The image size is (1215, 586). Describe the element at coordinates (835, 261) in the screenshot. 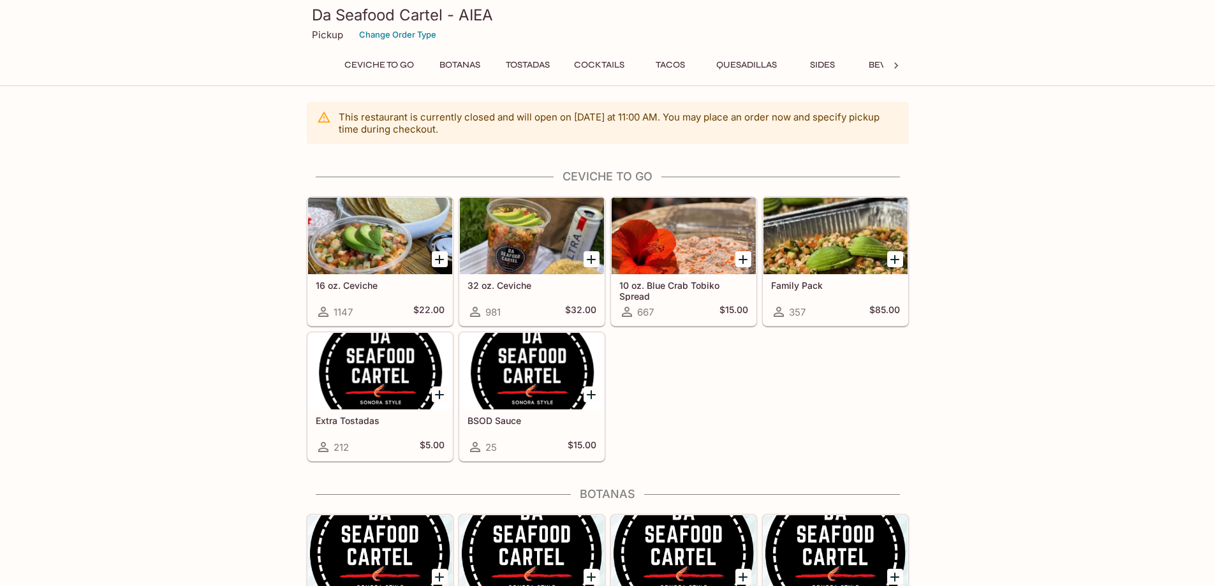

I see `a: Family Pack357$85.00` at that location.